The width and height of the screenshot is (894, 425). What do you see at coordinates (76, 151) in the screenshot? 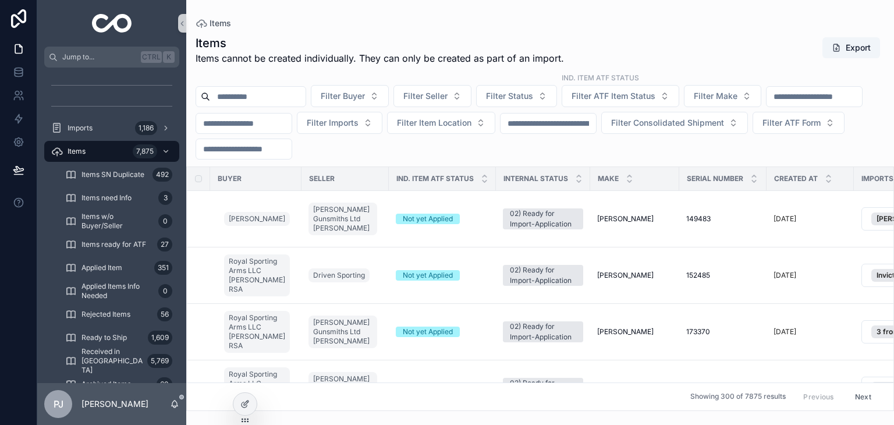
I see `span: Items` at bounding box center [76, 151].